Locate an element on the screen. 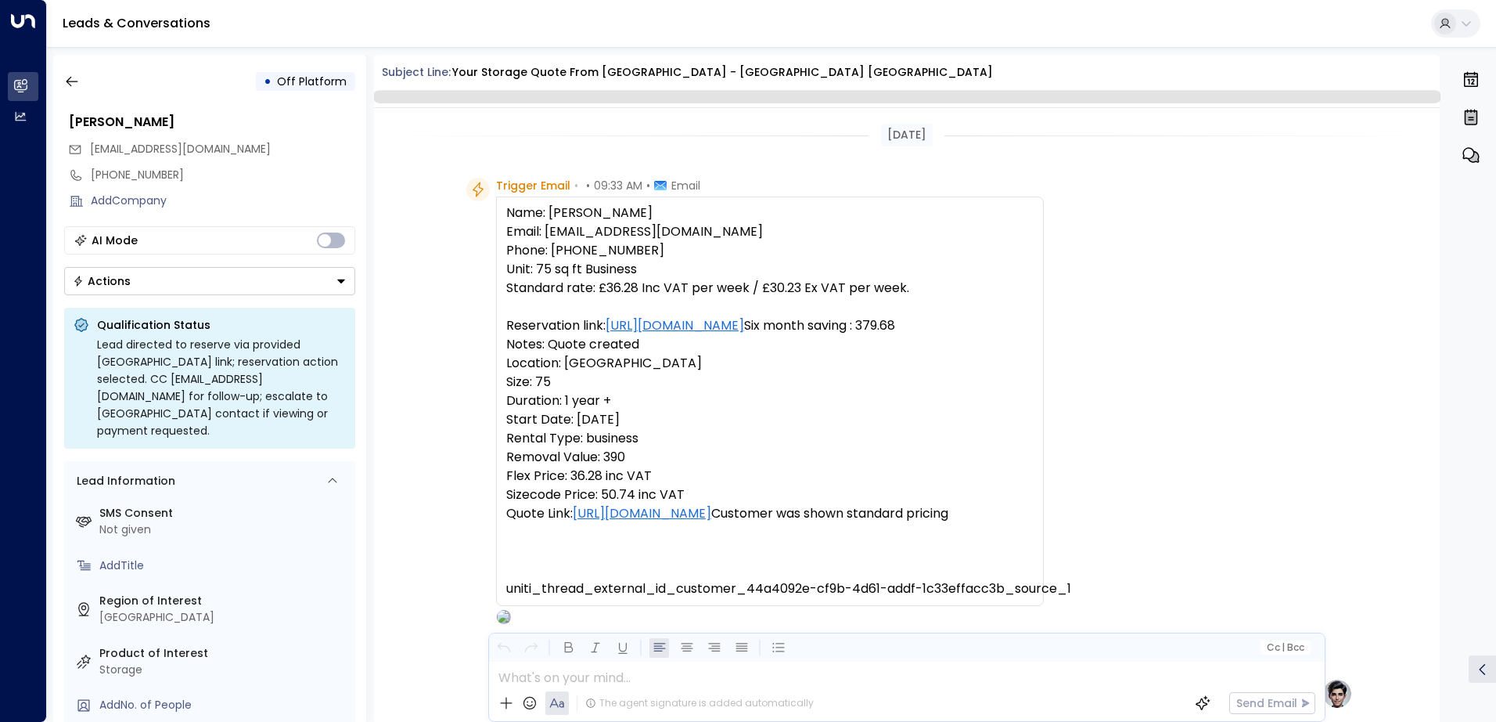 Image resolution: width=1496 pixels, height=722 pixels. span: Subject Line: is located at coordinates (416, 72).